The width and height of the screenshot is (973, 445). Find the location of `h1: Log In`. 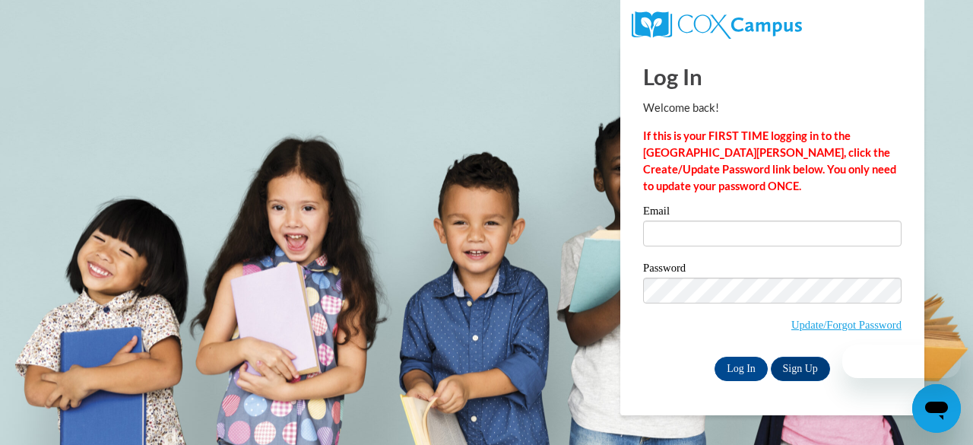

h1: Log In is located at coordinates (772, 76).